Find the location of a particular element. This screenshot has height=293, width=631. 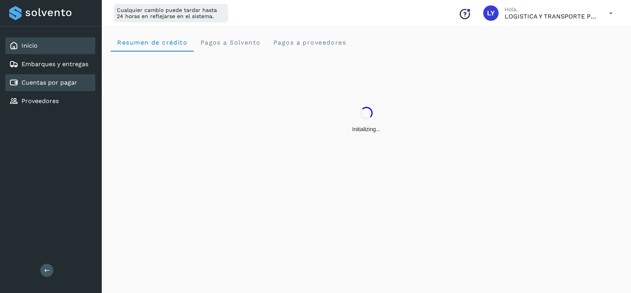

span: Pagos a Solvento is located at coordinates (230, 42).